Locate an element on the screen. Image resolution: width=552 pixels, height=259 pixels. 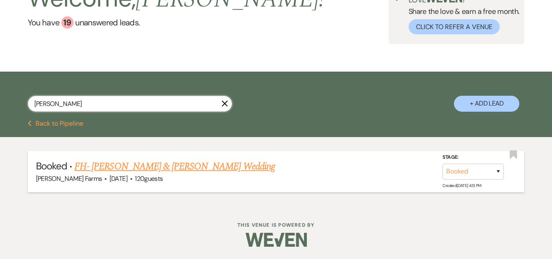
img: Weven Logo is located at coordinates (276, 239).